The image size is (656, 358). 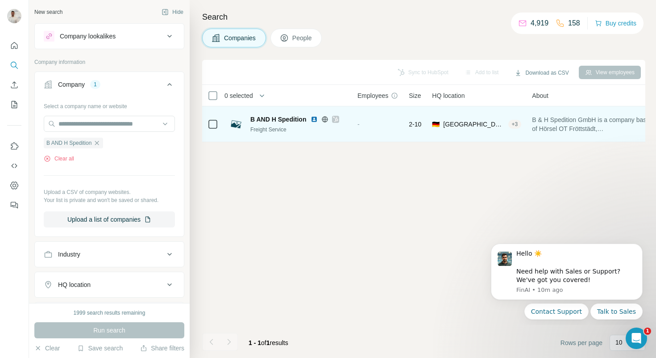 What do you see at coordinates (109, 192) in the screenshot?
I see `p: Upload a CSV of company websites.` at bounding box center [109, 192].